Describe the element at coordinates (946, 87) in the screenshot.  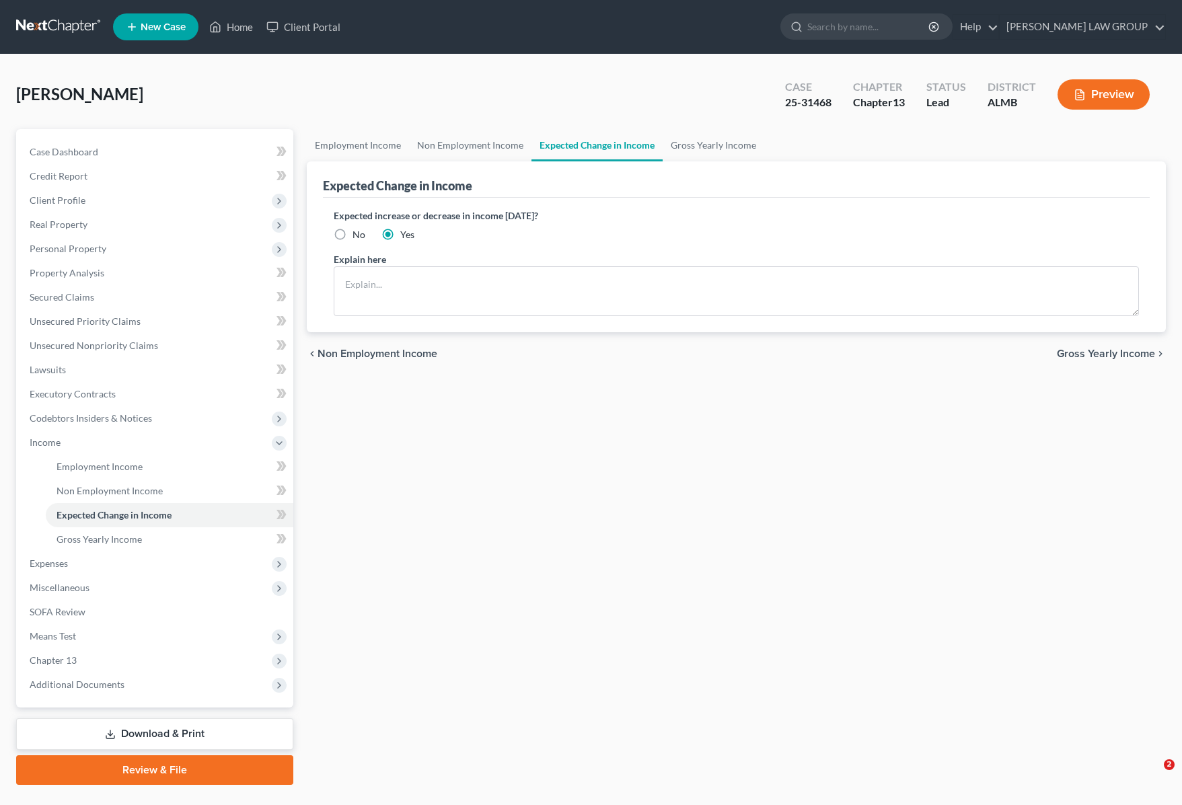
I see `div: Status` at that location.